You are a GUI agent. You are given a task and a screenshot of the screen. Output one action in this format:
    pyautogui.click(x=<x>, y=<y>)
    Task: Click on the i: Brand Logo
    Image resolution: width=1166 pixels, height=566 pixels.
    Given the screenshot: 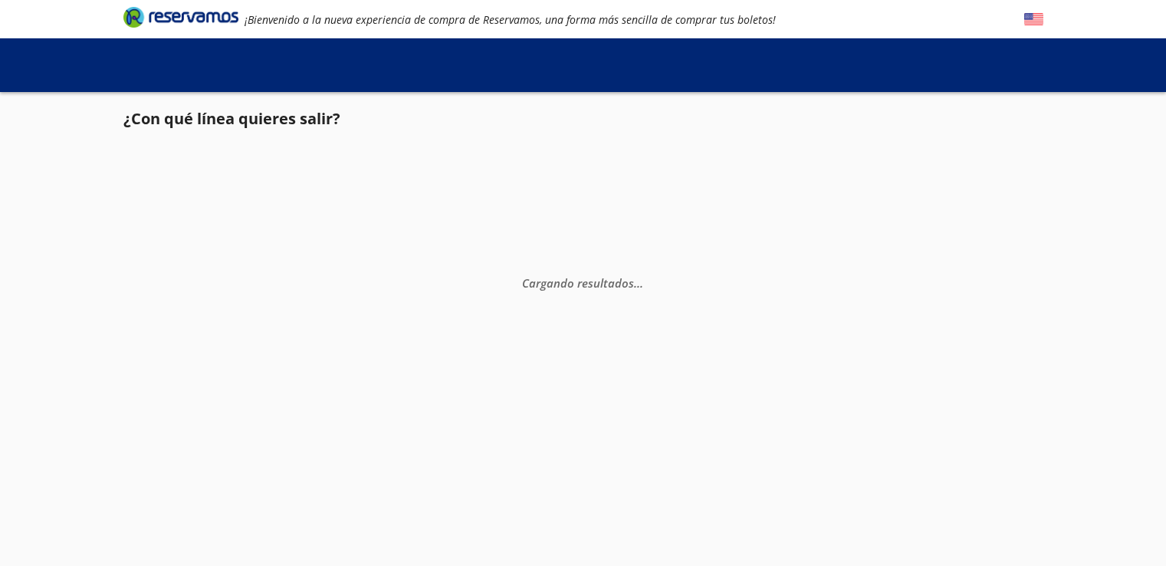 What is the action you would take?
    pyautogui.click(x=181, y=17)
    